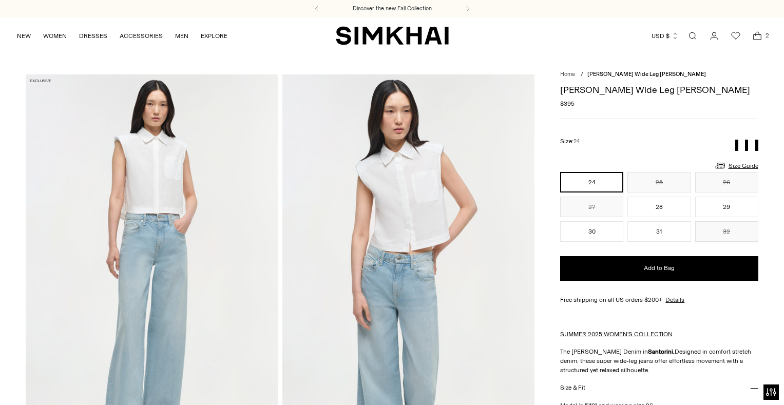 The height and width of the screenshot is (405, 784). I want to click on button: Size & Fit, so click(659, 388).